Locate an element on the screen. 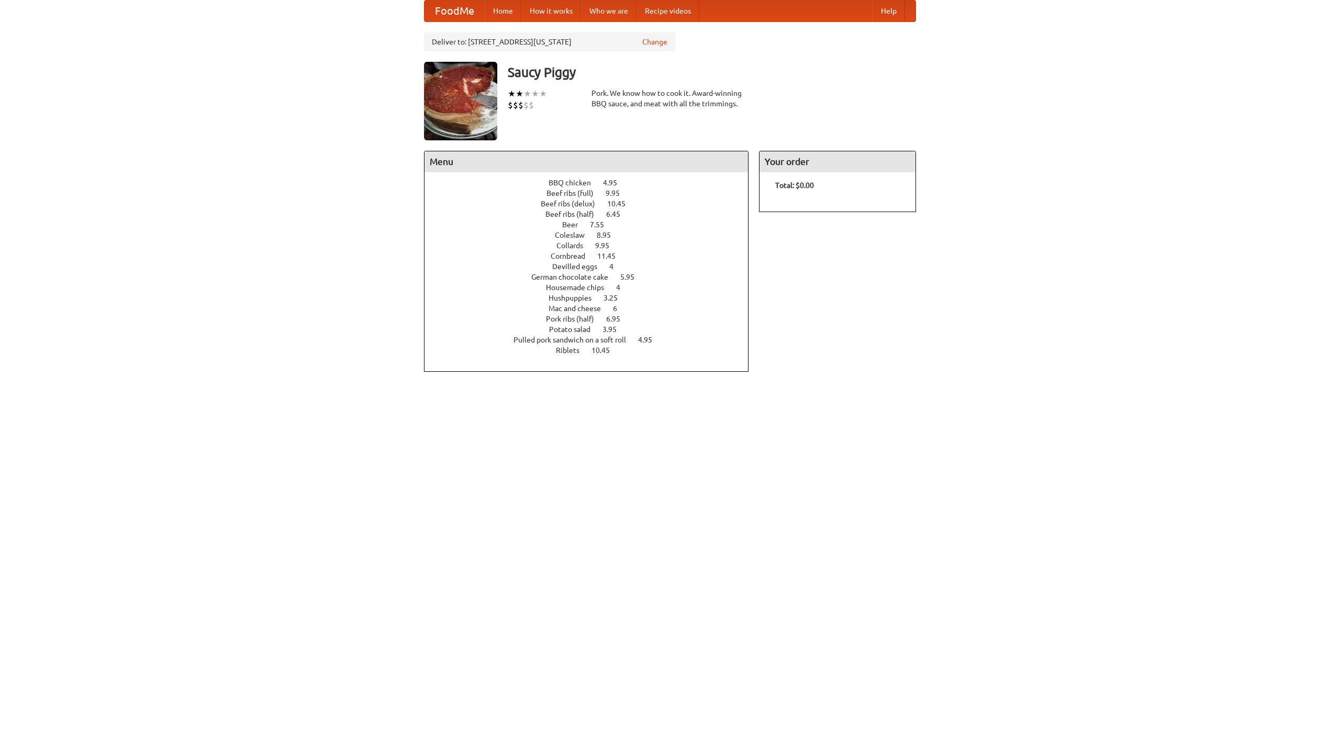 The width and height of the screenshot is (1340, 741). span: 7.55 is located at coordinates (602, 225).